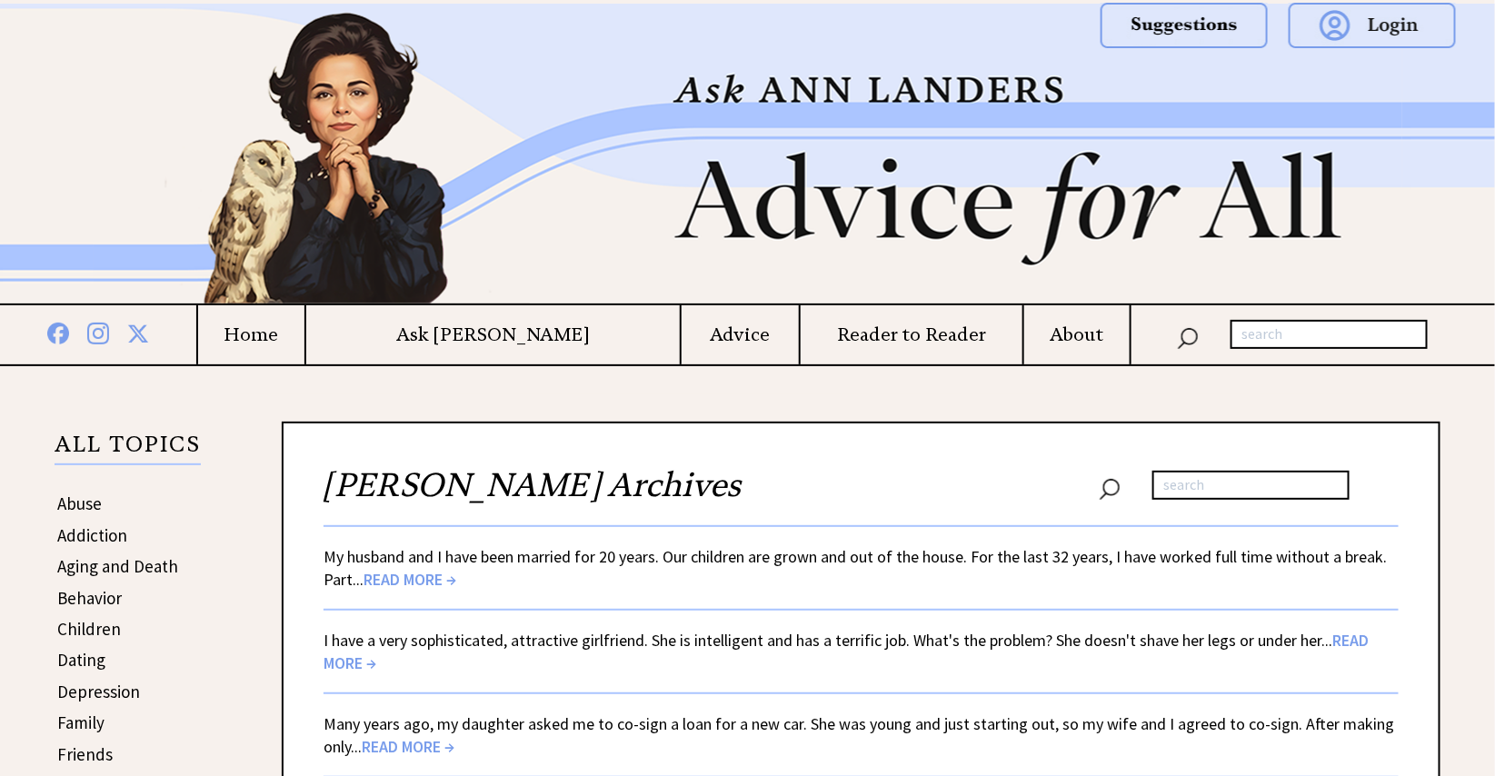 The width and height of the screenshot is (1495, 776). What do you see at coordinates (1184, 25) in the screenshot?
I see `img: suggestions.png` at bounding box center [1184, 25].